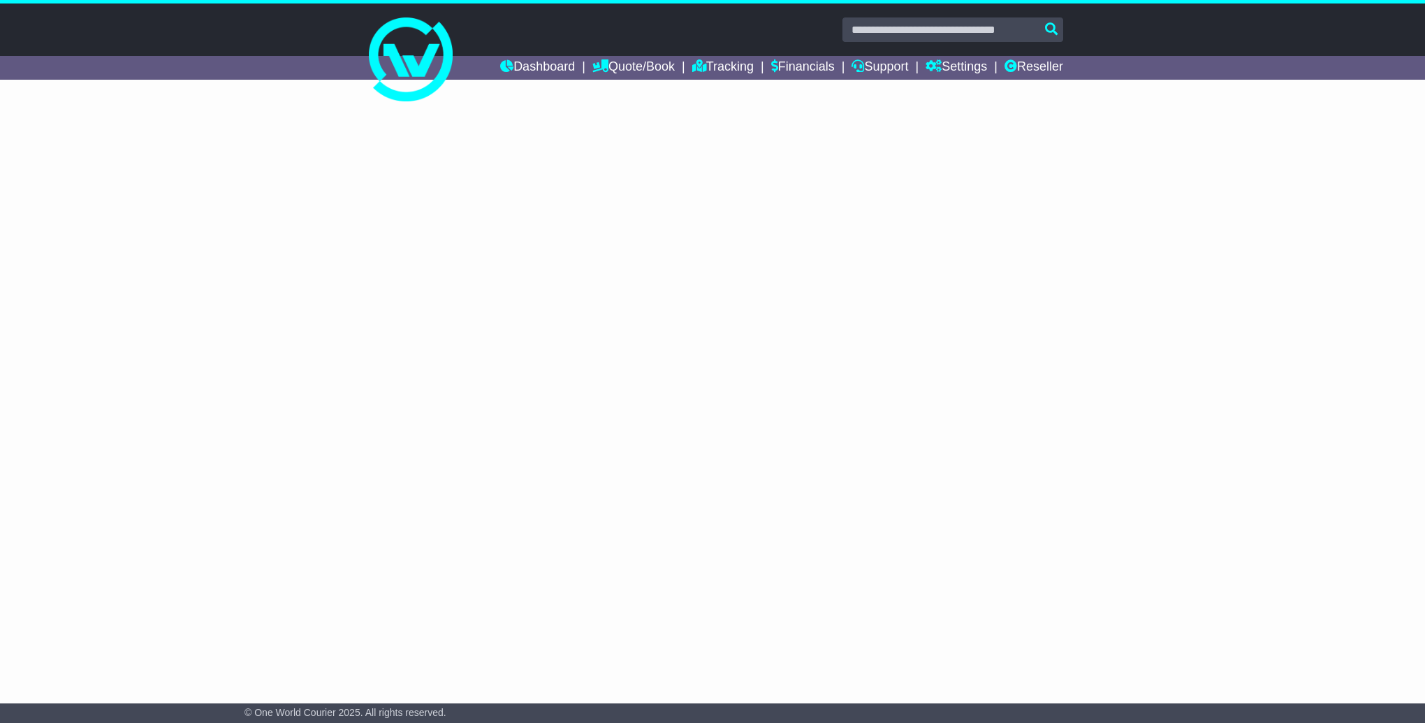 This screenshot has height=723, width=1425. I want to click on a: Quote/Book, so click(634, 68).